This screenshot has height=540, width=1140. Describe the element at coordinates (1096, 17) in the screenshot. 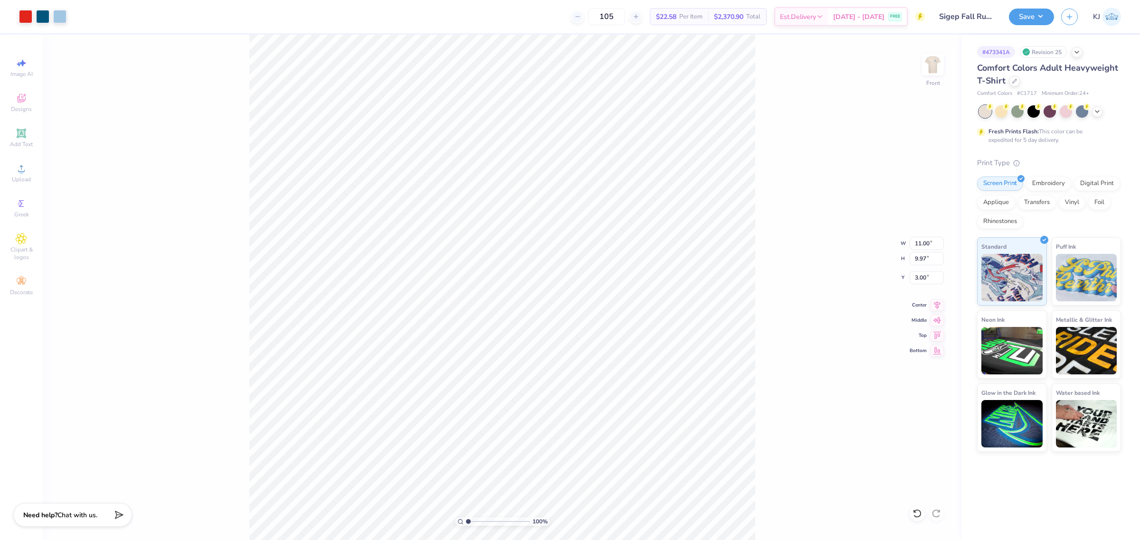

I see `span: KJ` at that location.